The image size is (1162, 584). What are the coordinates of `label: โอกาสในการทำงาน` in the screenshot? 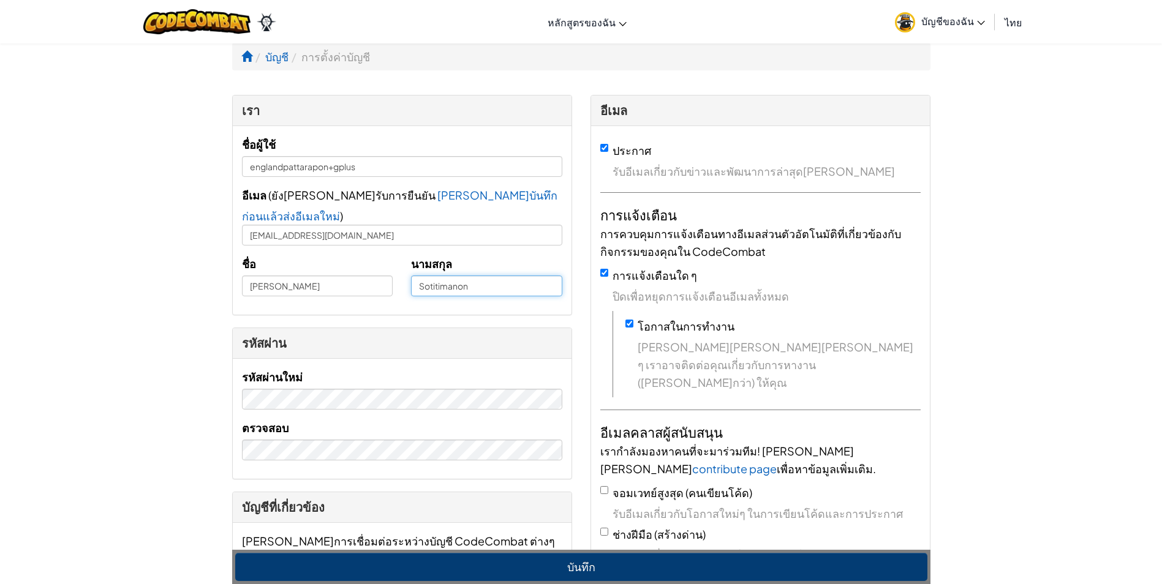 It's located at (686, 326).